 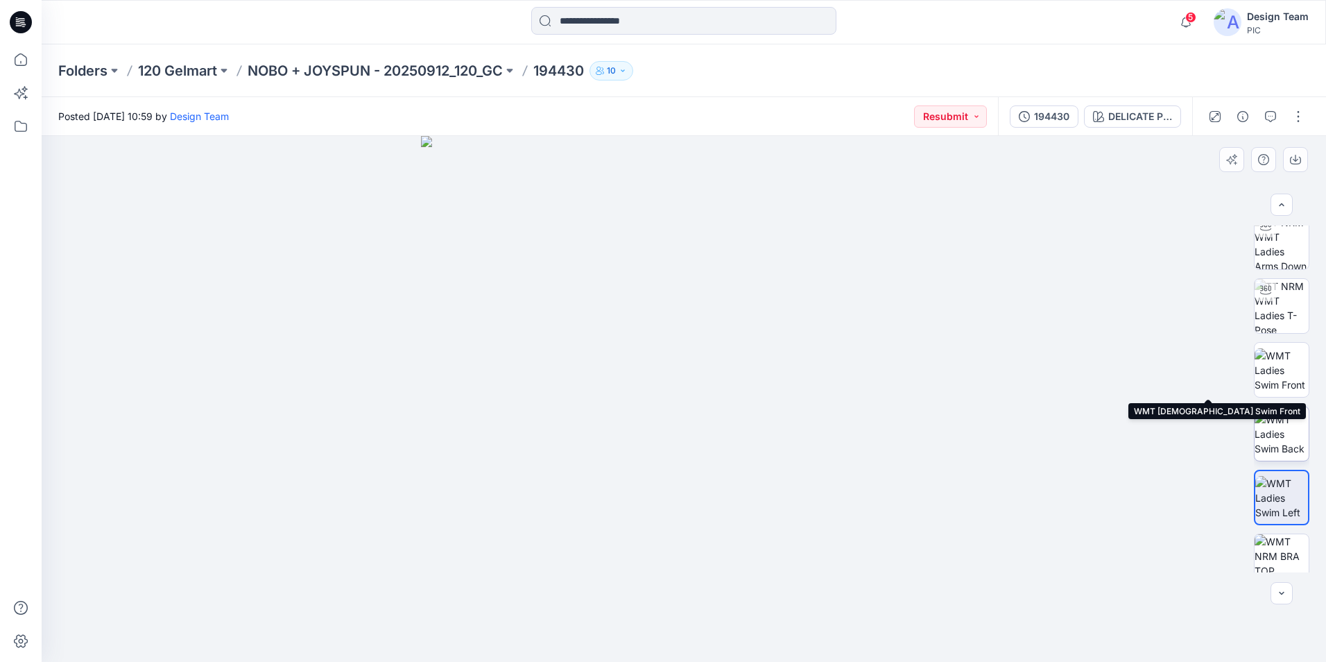 What do you see at coordinates (83, 71) in the screenshot?
I see `a: Folders` at bounding box center [83, 71].